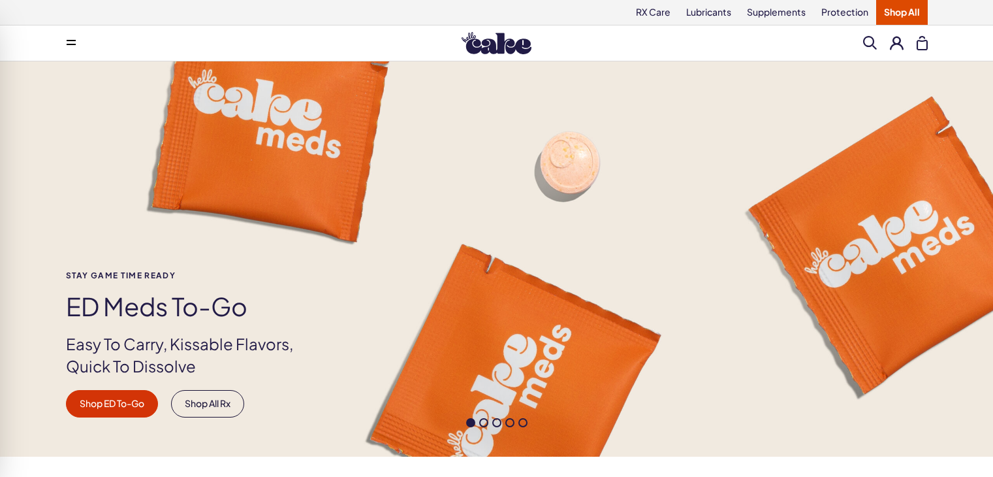 The width and height of the screenshot is (993, 477). Describe the element at coordinates (191, 275) in the screenshot. I see `span: Stay Game time ready` at that location.